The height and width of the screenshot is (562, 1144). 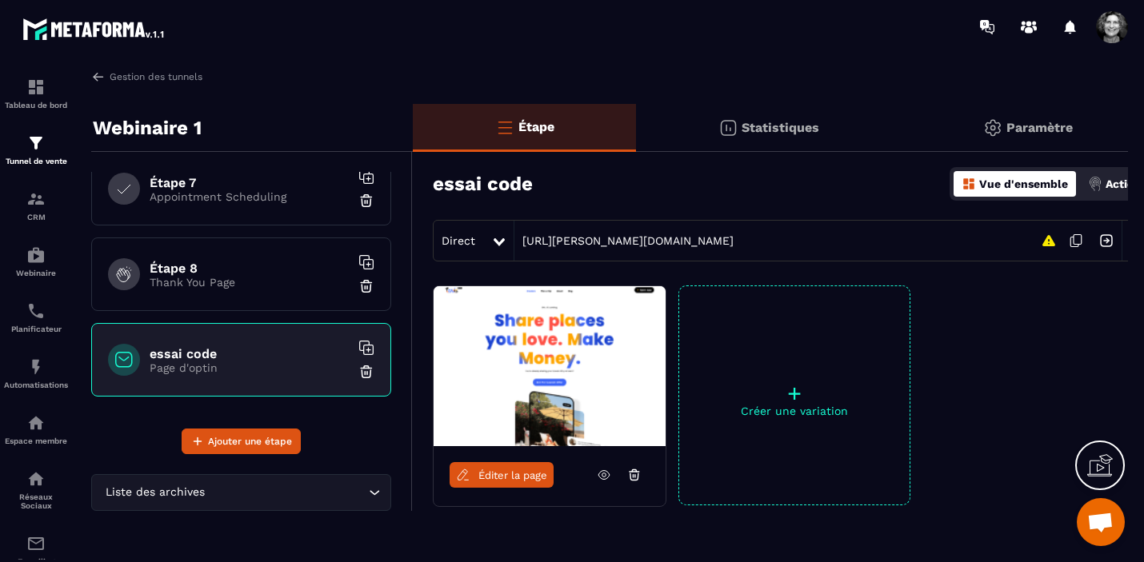 What do you see at coordinates (241, 442) in the screenshot?
I see `button: Ajouter une étape` at bounding box center [241, 442].